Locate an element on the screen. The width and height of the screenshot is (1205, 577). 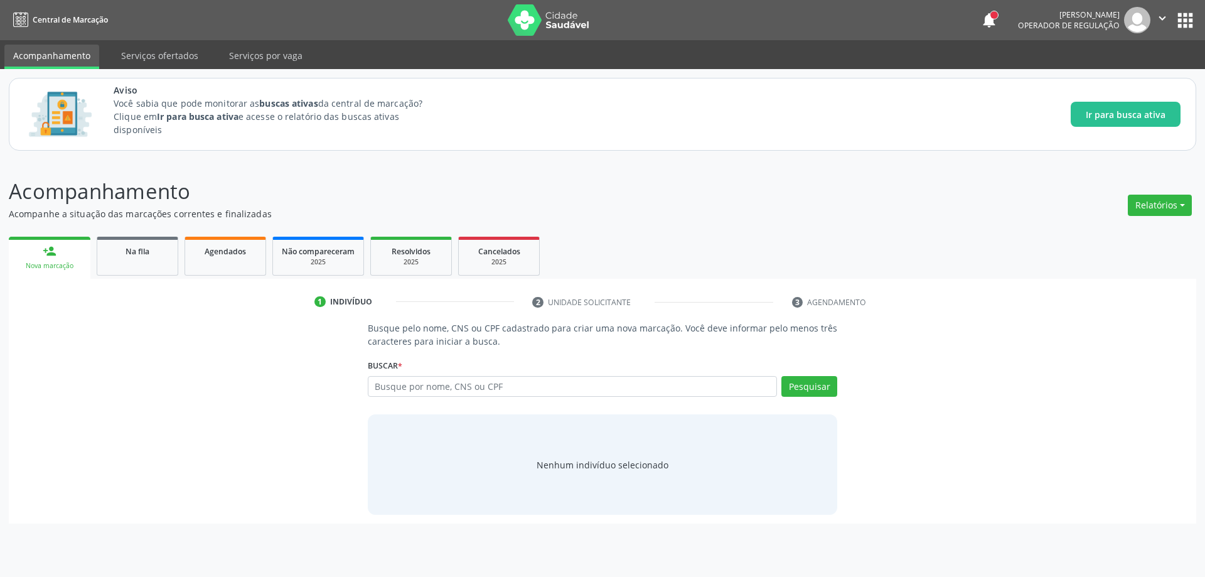
div: Nova marcação is located at coordinates (50, 265).